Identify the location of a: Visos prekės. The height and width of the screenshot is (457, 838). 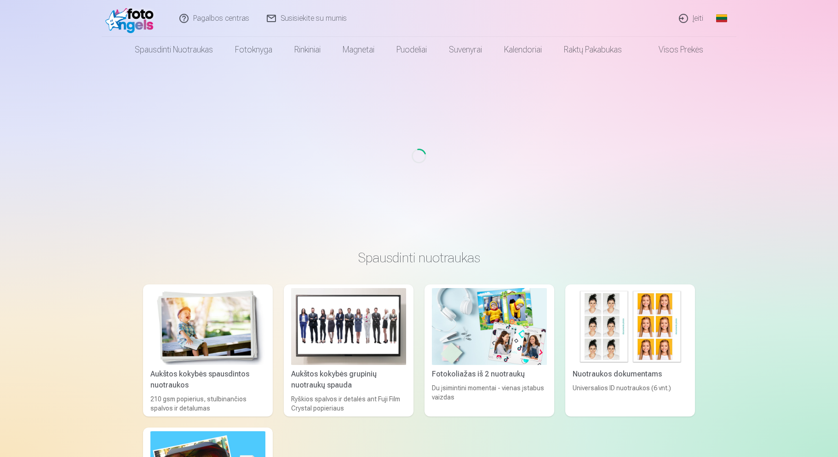
(674, 50).